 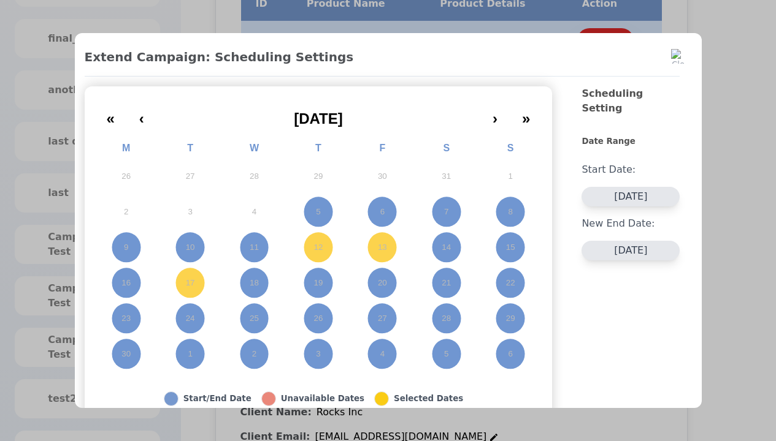 I want to click on abbr: May 26, 2025, so click(x=126, y=177).